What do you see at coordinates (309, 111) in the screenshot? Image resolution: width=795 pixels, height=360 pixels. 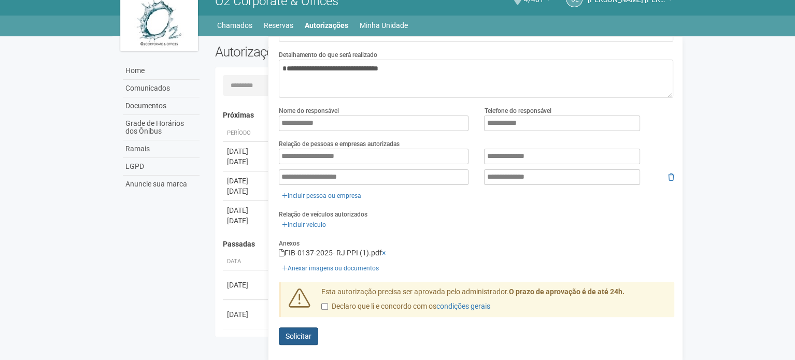 I see `label: Nome do responsável` at bounding box center [309, 111].